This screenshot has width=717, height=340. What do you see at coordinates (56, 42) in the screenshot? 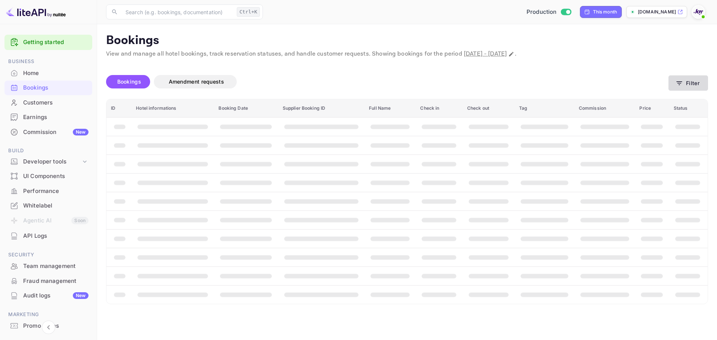
I see `a: Getting started` at bounding box center [56, 42].